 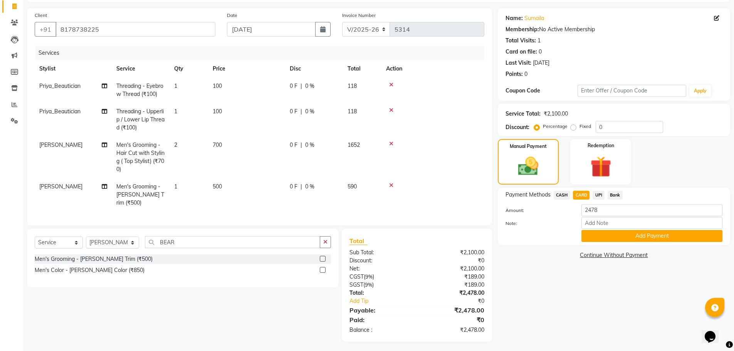 What do you see at coordinates (521, 40) in the screenshot?
I see `div: Total Visits:` at bounding box center [521, 40].